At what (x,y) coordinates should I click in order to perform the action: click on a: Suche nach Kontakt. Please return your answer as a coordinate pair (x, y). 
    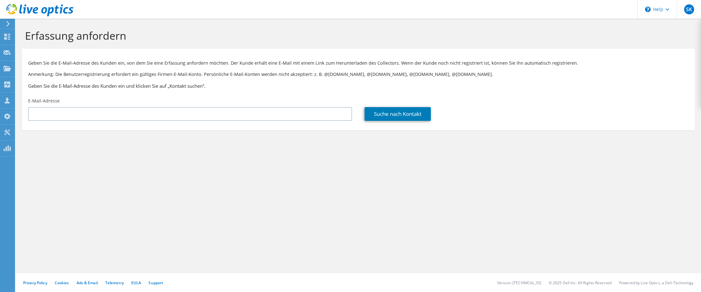
    Looking at the image, I should click on (398, 114).